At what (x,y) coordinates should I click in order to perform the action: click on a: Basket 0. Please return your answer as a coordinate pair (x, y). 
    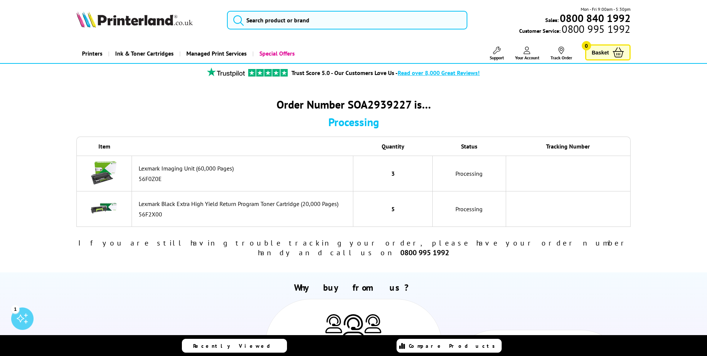
    Looking at the image, I should click on (608, 52).